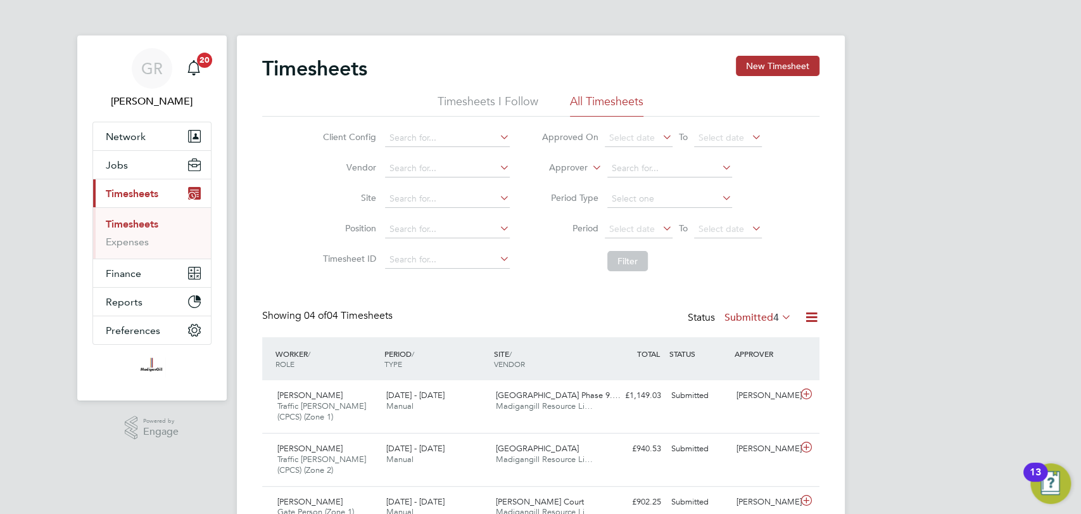 The width and height of the screenshot is (1081, 514). I want to click on label: Site, so click(348, 198).